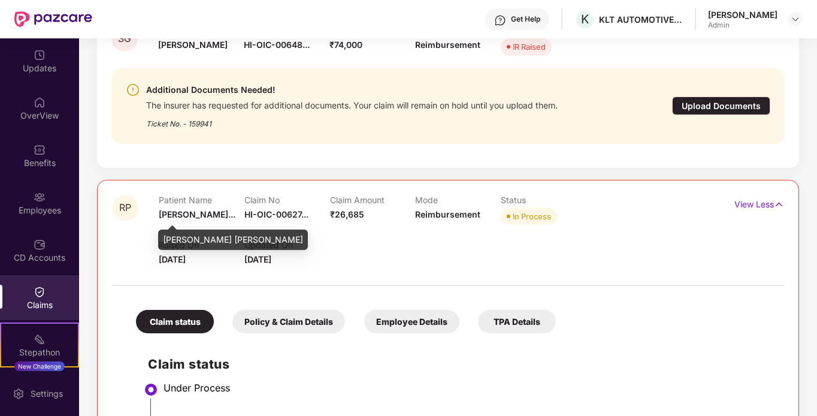 This screenshot has height=416, width=817. I want to click on div: Upload Documents, so click(722, 105).